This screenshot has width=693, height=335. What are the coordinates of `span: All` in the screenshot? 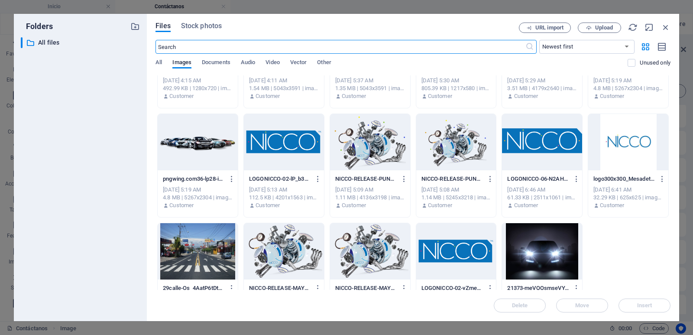 It's located at (159, 63).